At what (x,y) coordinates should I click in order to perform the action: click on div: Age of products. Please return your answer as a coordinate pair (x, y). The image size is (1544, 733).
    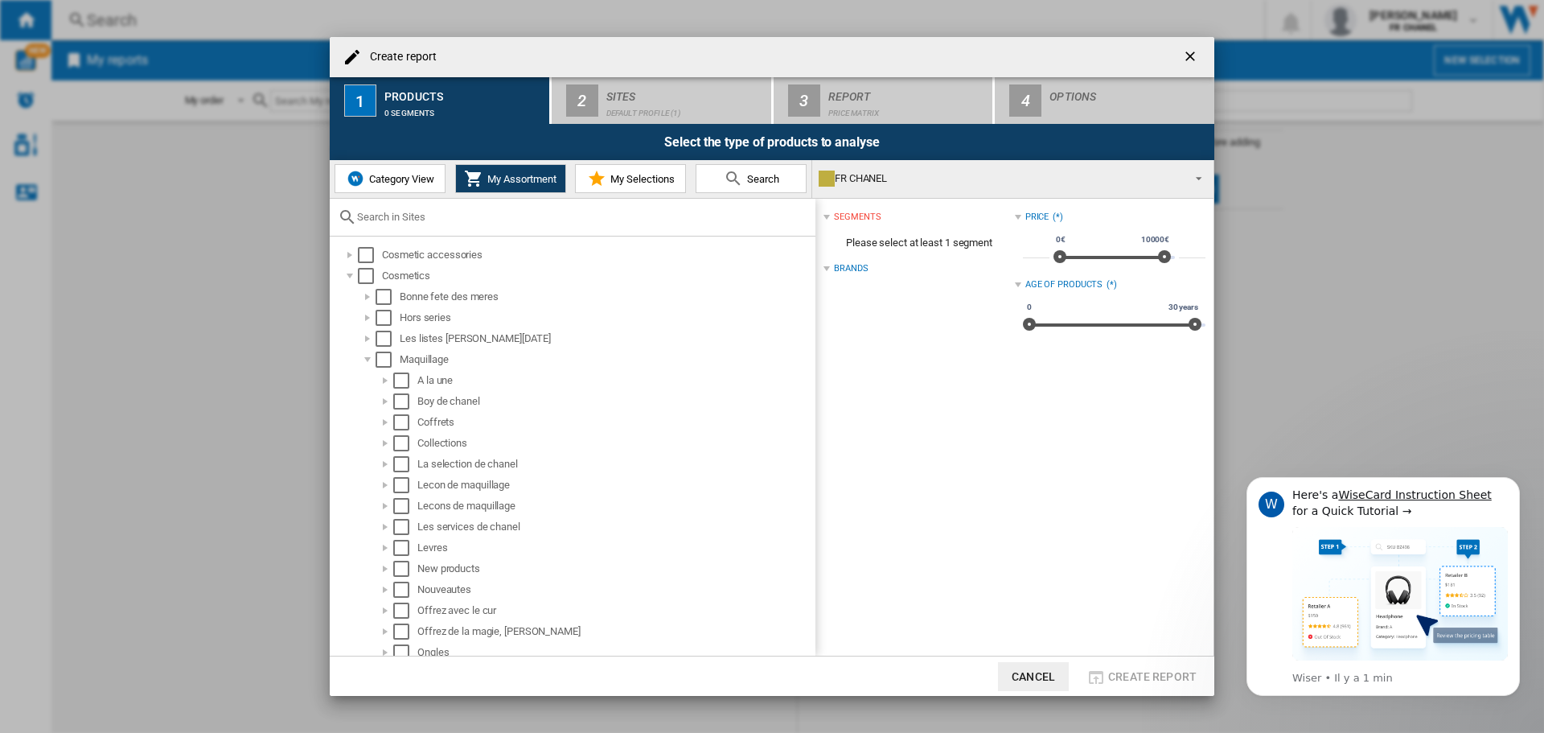
    Looking at the image, I should click on (1064, 285).